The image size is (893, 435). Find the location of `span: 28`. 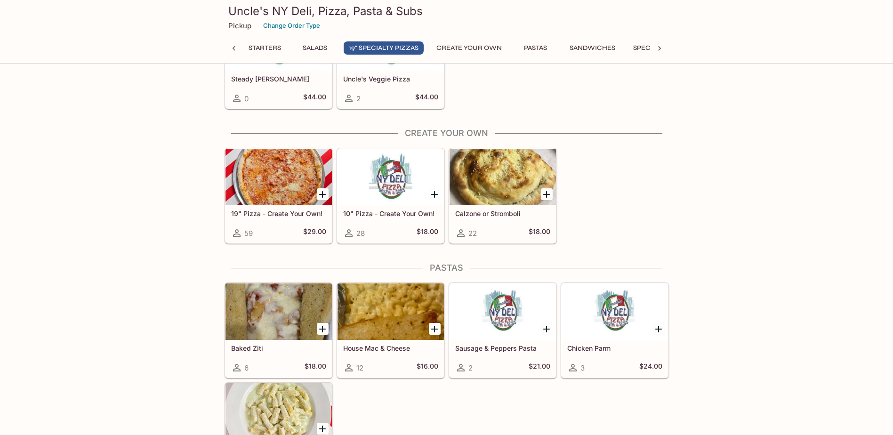

span: 28 is located at coordinates (361, 233).